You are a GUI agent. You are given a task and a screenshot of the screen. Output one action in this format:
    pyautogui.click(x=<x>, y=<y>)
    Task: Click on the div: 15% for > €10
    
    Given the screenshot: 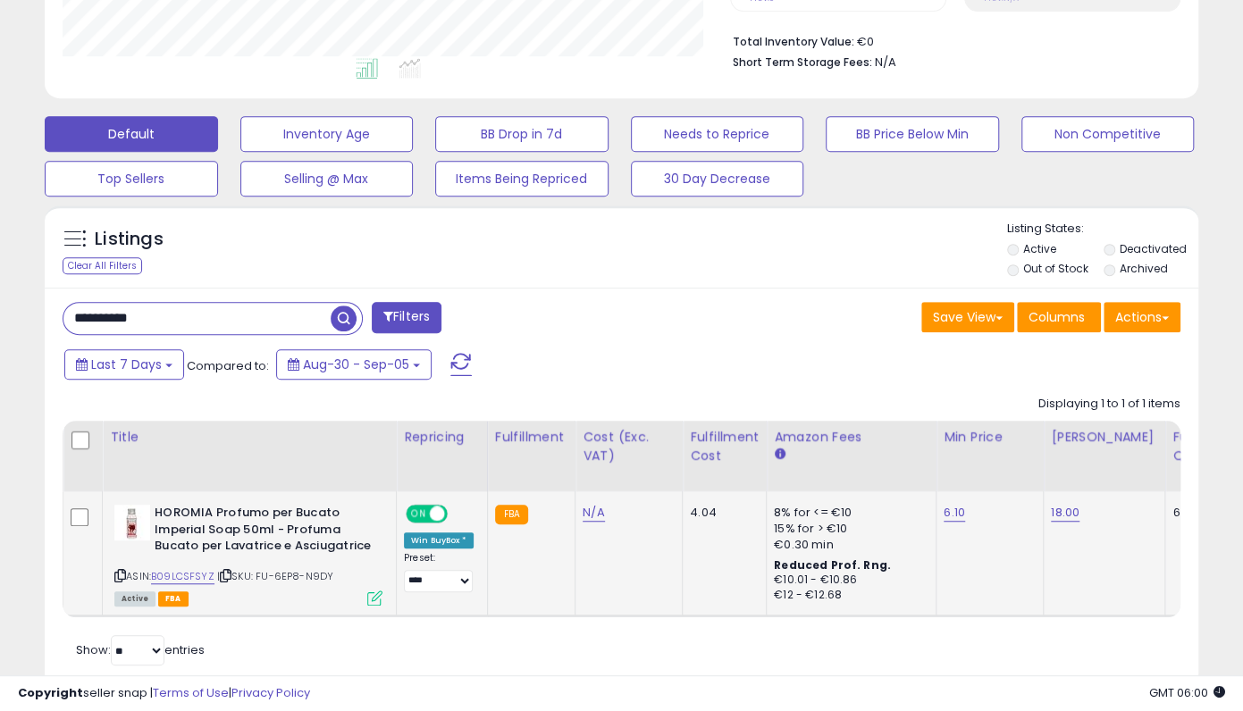 What is the action you would take?
    pyautogui.click(x=848, y=529)
    